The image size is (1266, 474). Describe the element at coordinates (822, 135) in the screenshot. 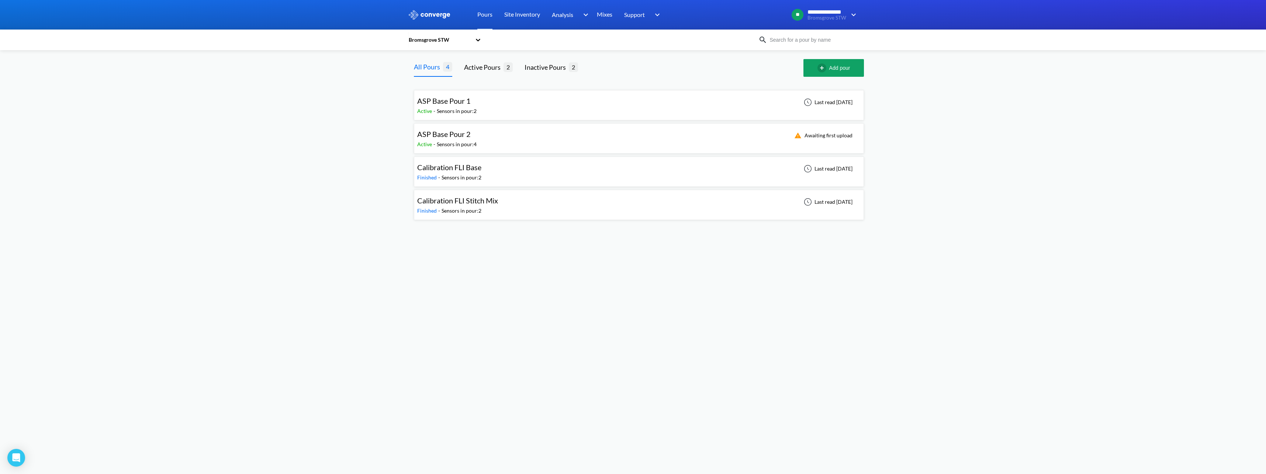

I see `div: Awaiting first upload` at that location.